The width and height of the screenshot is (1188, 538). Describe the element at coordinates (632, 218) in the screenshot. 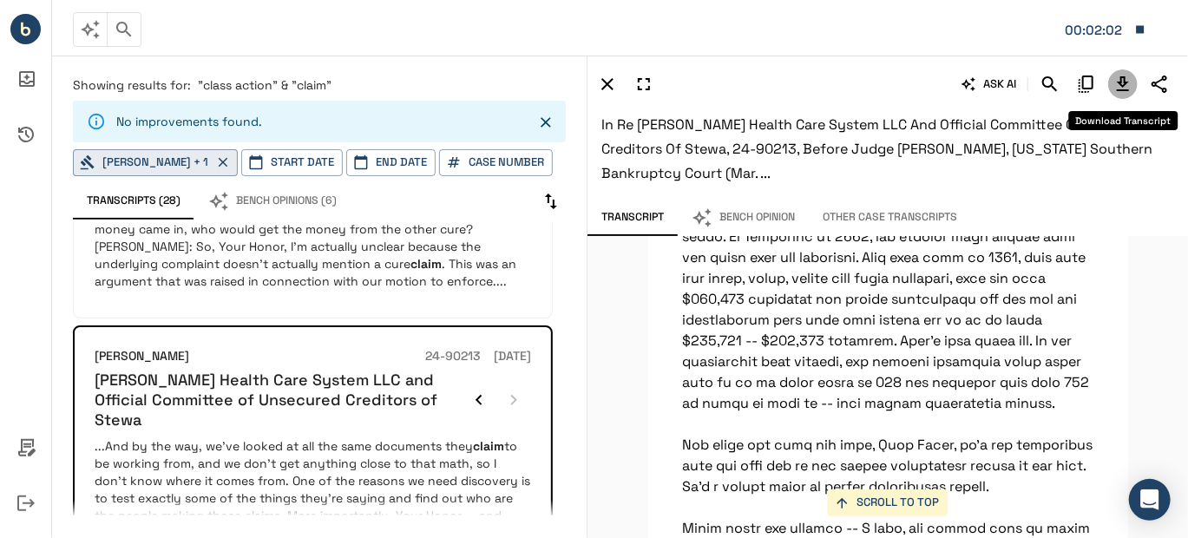

I see `button: Transcript` at that location.